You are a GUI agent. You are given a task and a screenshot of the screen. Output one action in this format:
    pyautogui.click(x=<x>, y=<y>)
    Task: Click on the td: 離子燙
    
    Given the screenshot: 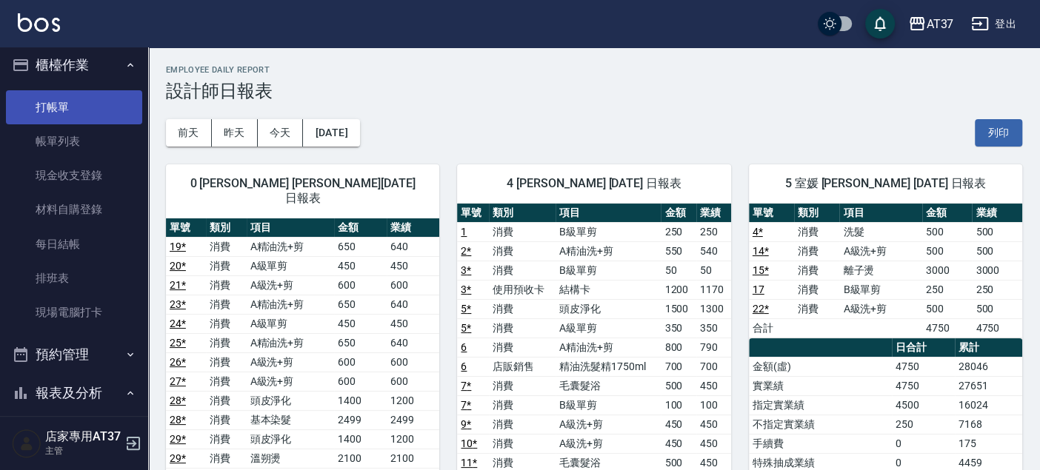 What is the action you would take?
    pyautogui.click(x=880, y=270)
    